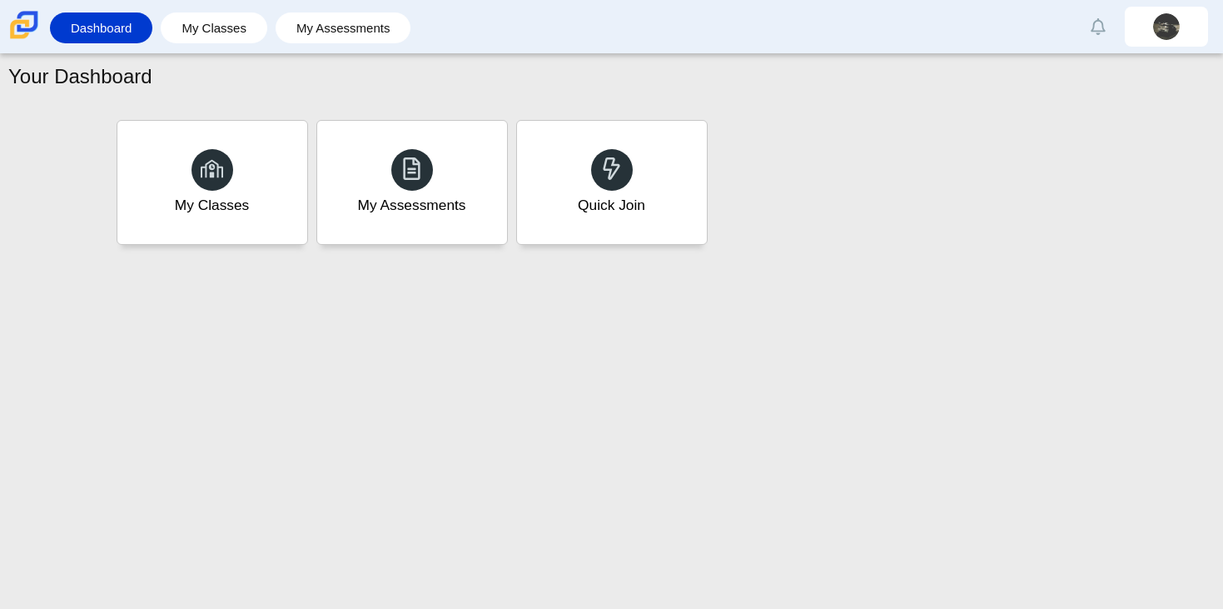 The width and height of the screenshot is (1223, 609). Describe the element at coordinates (1098, 27) in the screenshot. I see `a: Alerts` at that location.